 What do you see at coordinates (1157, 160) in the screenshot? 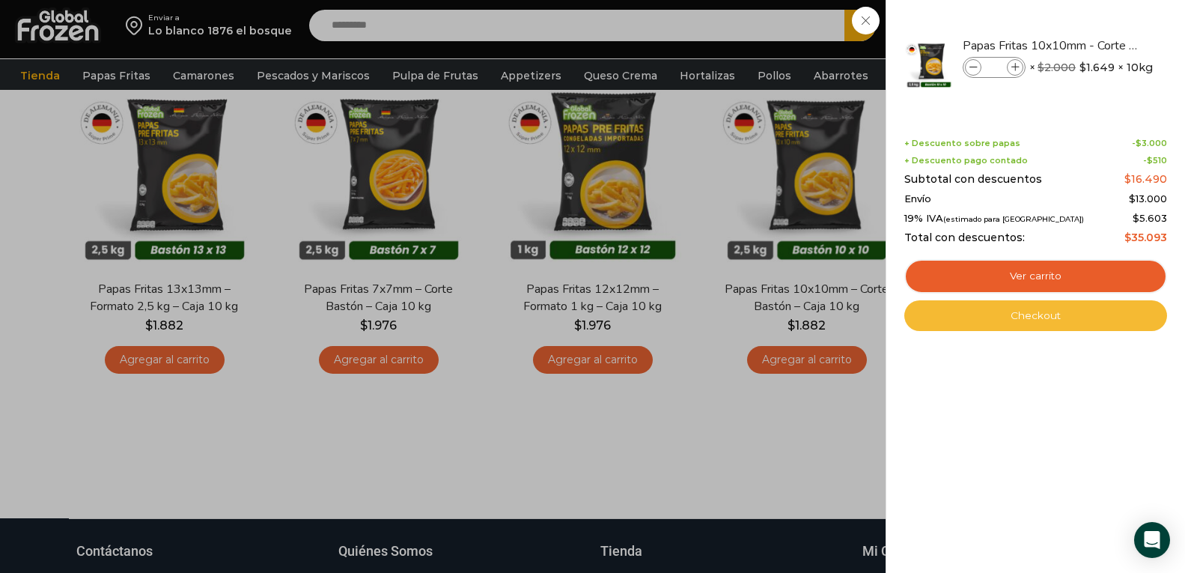
I see `bdi: 510` at bounding box center [1157, 160].